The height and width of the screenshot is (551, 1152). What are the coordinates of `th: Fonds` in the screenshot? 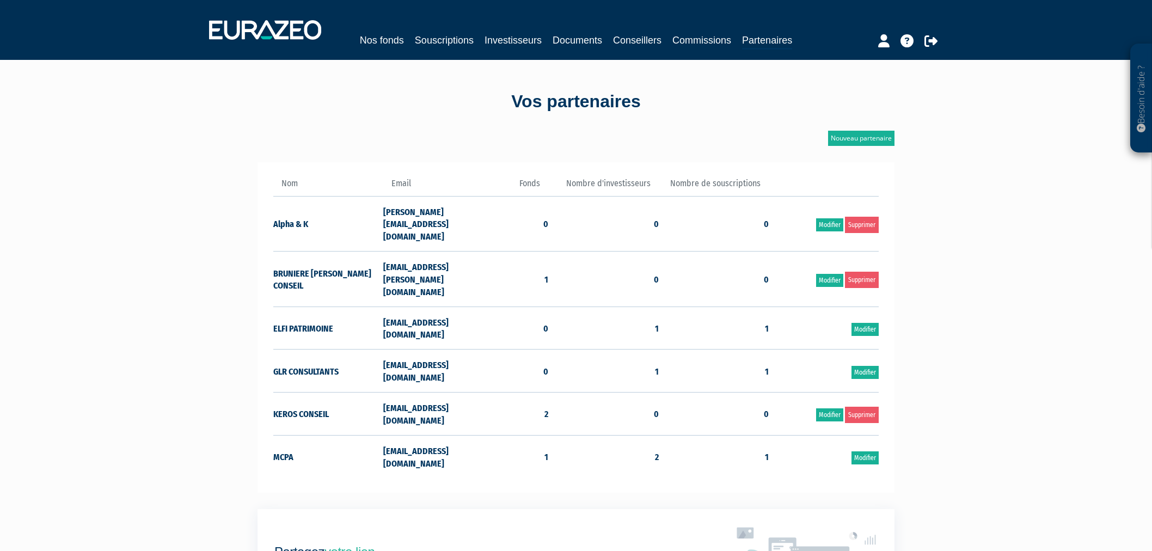 It's located at (520, 187).